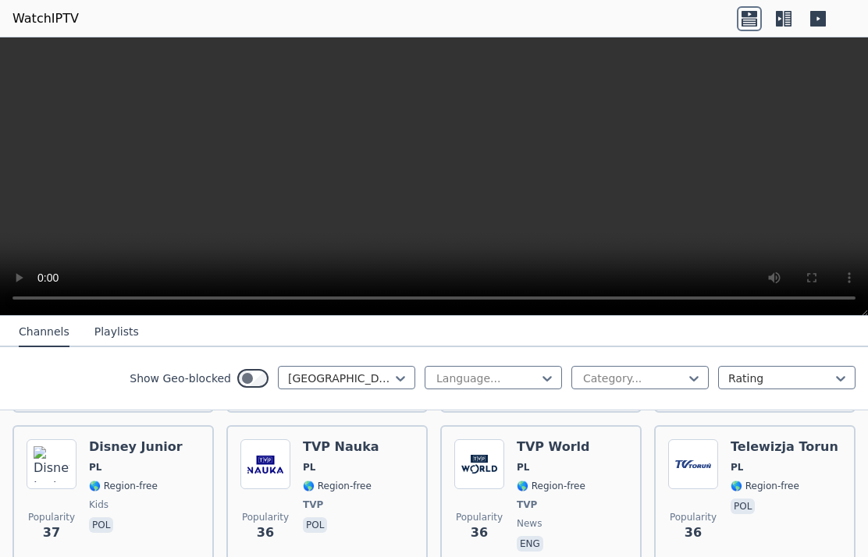 The image size is (868, 557). I want to click on img: Telewizja Torun, so click(693, 464).